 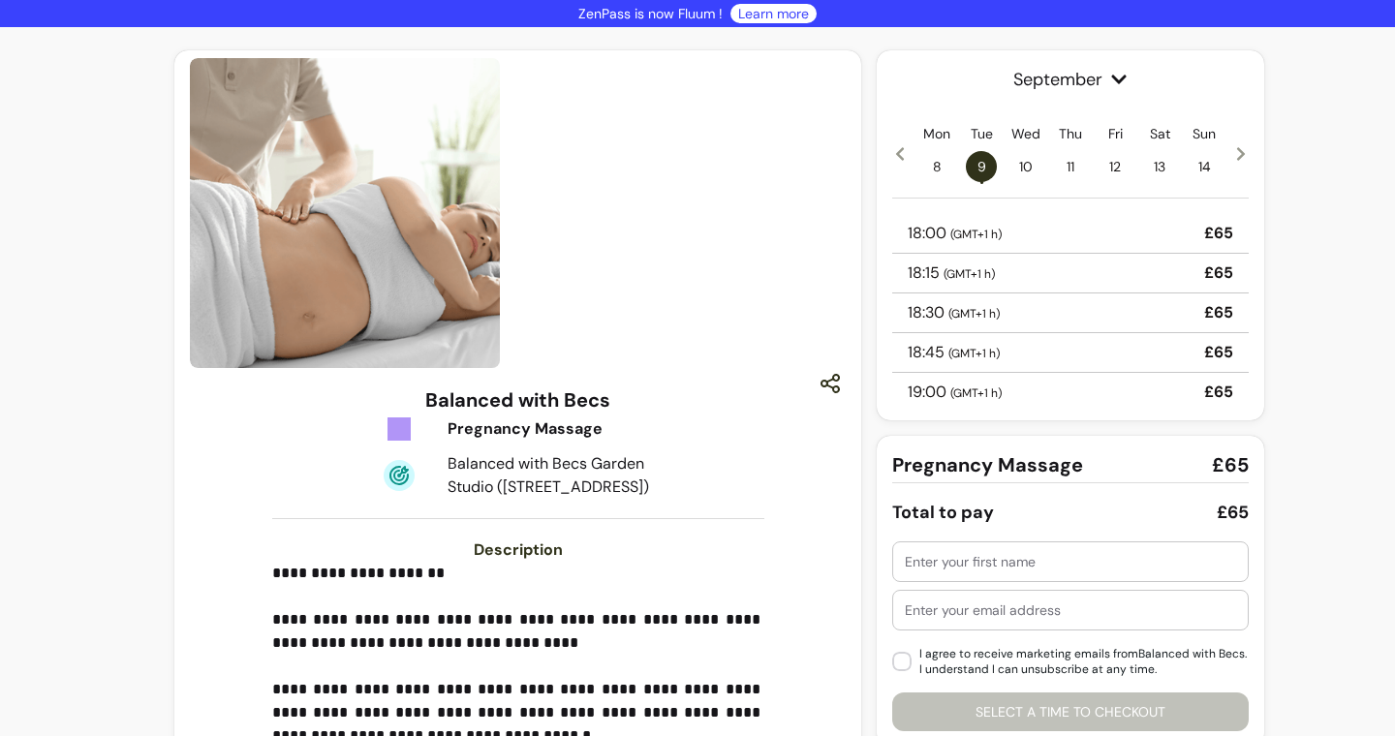 I want to click on a: Learn more, so click(x=773, y=14).